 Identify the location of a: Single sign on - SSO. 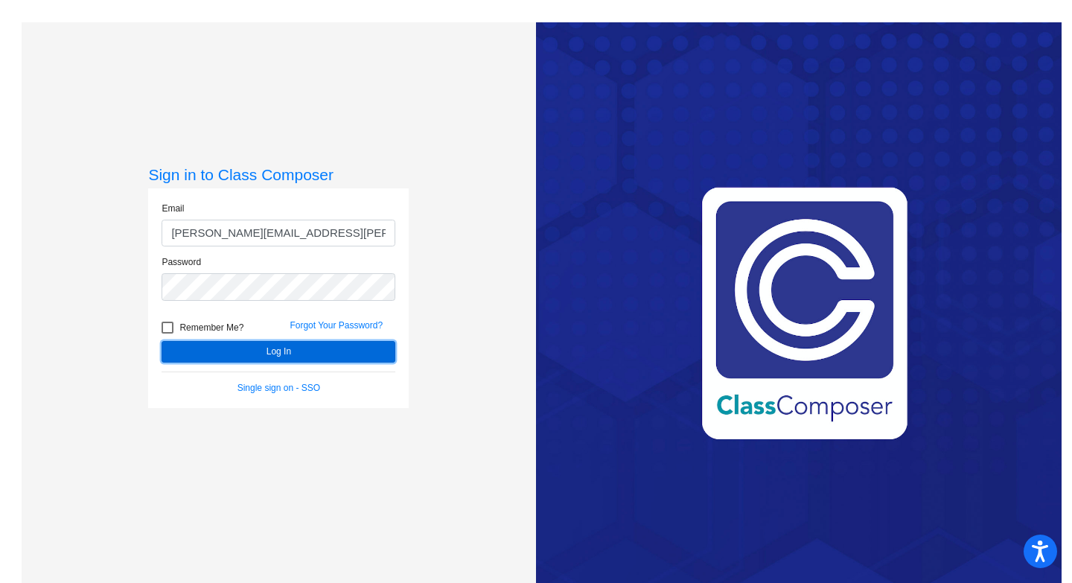
(279, 388).